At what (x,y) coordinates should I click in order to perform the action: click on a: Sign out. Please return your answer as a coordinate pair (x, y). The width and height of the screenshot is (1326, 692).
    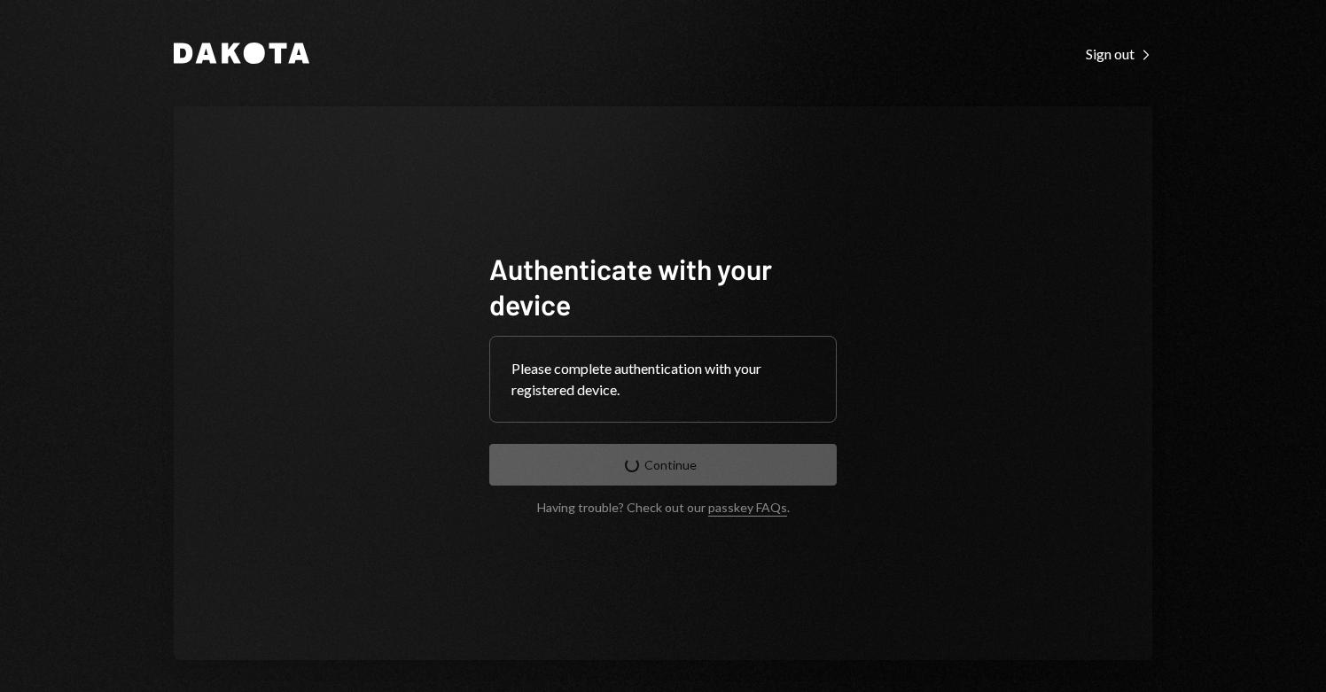
    Looking at the image, I should click on (1119, 53).